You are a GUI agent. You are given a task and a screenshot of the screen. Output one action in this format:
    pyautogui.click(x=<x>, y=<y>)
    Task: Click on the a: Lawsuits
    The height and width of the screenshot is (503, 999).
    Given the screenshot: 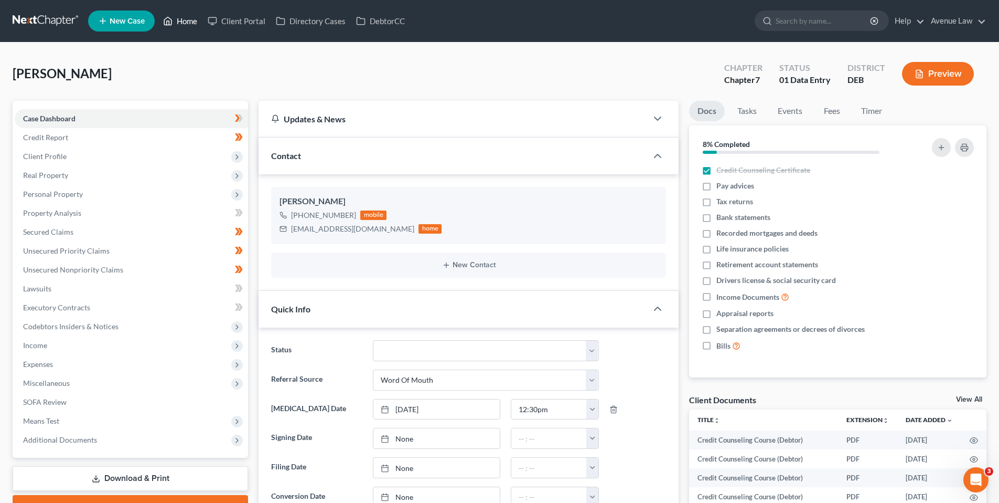 What is the action you would take?
    pyautogui.click(x=131, y=289)
    